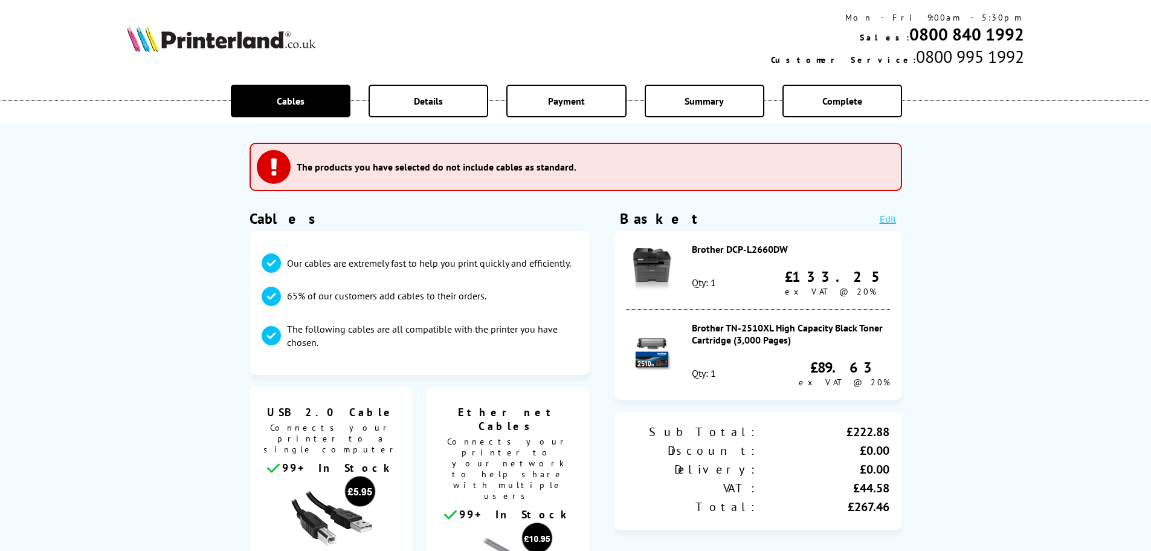 The height and width of the screenshot is (551, 1151). I want to click on span: USB 2.0 Cable, so click(331, 412).